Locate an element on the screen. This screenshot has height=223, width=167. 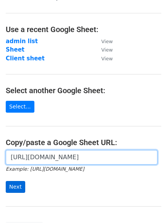
h4: Select another Google Sheet: is located at coordinates (83, 91).